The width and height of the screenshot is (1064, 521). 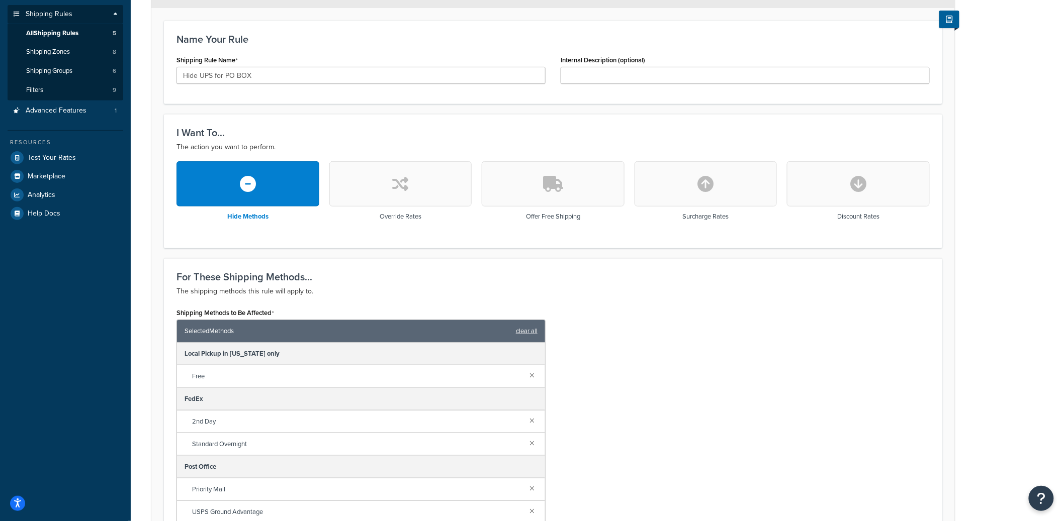 I want to click on h3: Surcharge Rates, so click(x=706, y=217).